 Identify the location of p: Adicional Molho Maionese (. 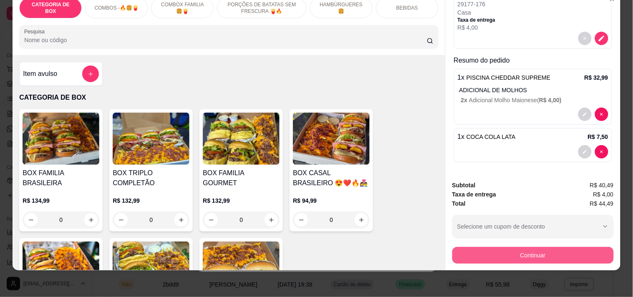
(534, 100).